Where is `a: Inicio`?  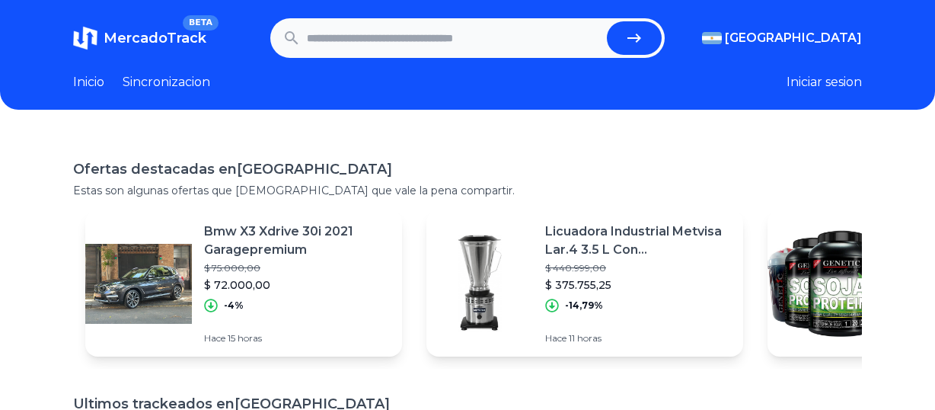
a: Inicio is located at coordinates (88, 82).